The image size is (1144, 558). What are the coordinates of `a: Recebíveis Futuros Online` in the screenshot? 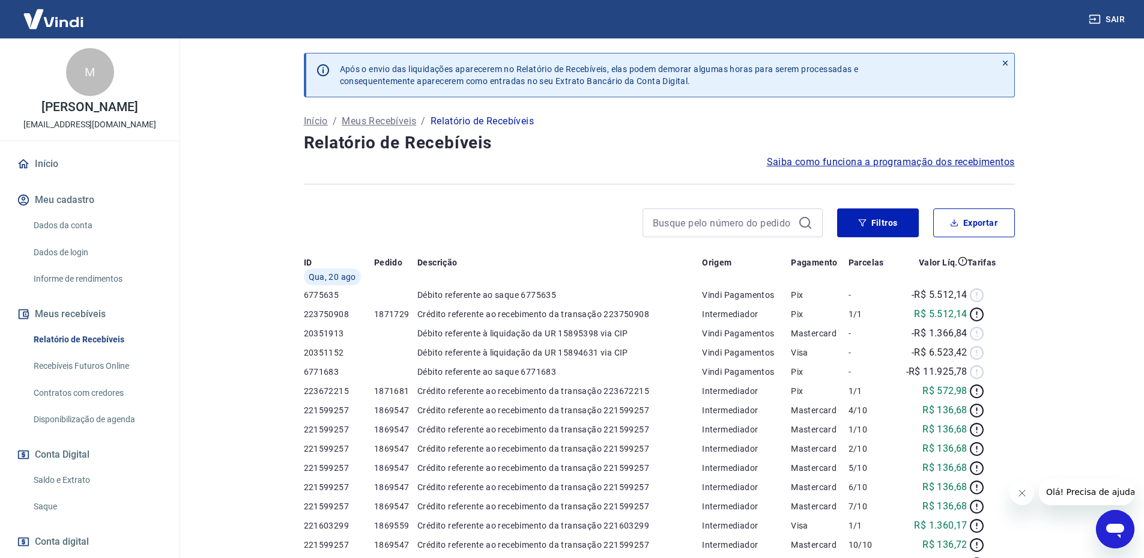 It's located at (97, 366).